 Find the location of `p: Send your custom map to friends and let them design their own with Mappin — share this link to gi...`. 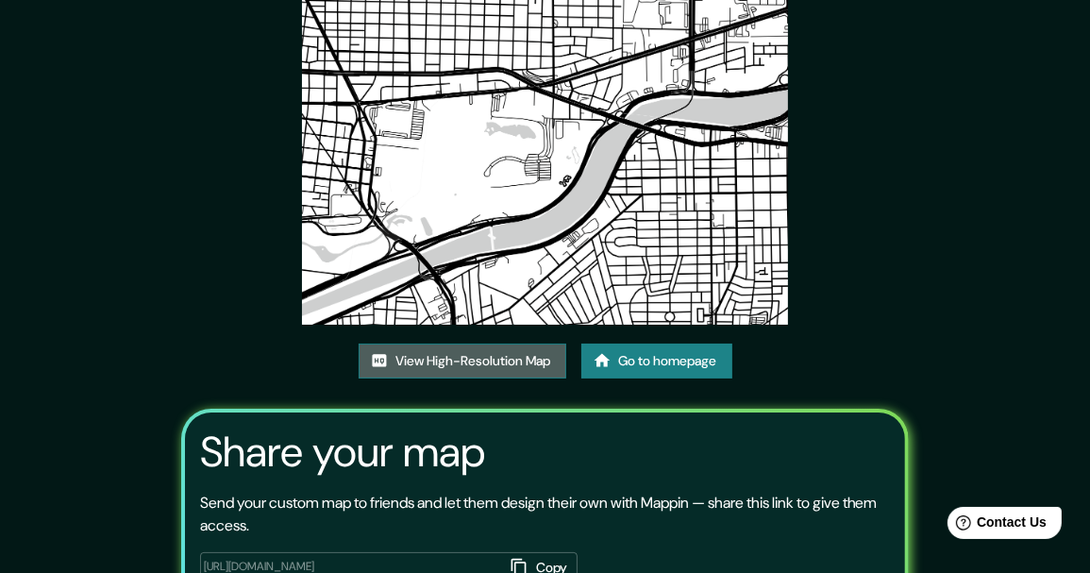

p: Send your custom map to friends and let them design their own with Mappin — share this link to gi... is located at coordinates (546, 514).